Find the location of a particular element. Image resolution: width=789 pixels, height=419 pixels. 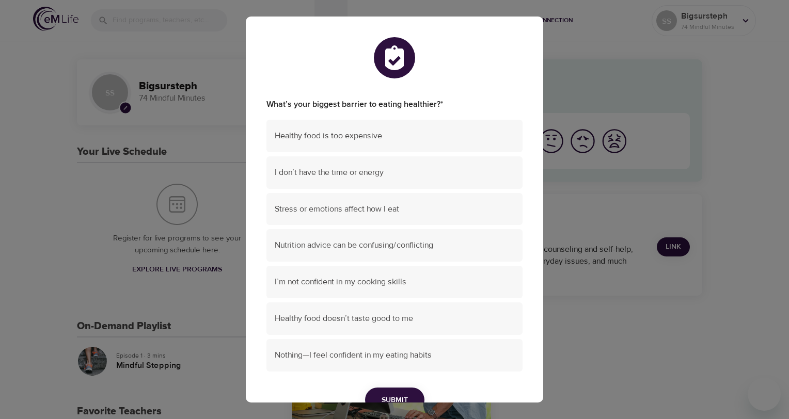

span: Healthy food doesn’t taste good to me is located at coordinates (394, 319).